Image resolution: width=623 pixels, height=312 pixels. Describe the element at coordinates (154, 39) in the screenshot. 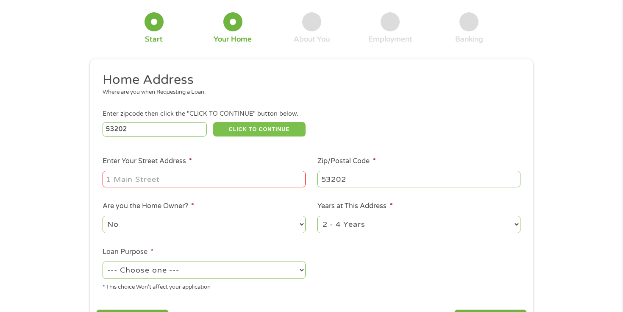

I see `div: Start` at that location.